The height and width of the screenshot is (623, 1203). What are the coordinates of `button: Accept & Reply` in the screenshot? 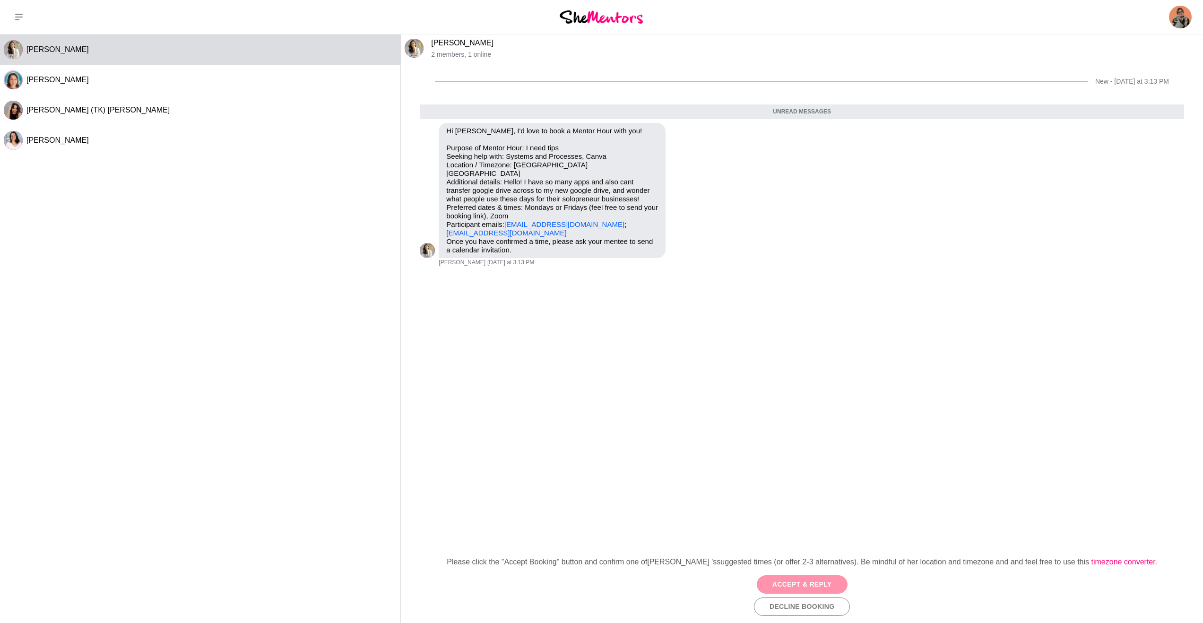 It's located at (802, 584).